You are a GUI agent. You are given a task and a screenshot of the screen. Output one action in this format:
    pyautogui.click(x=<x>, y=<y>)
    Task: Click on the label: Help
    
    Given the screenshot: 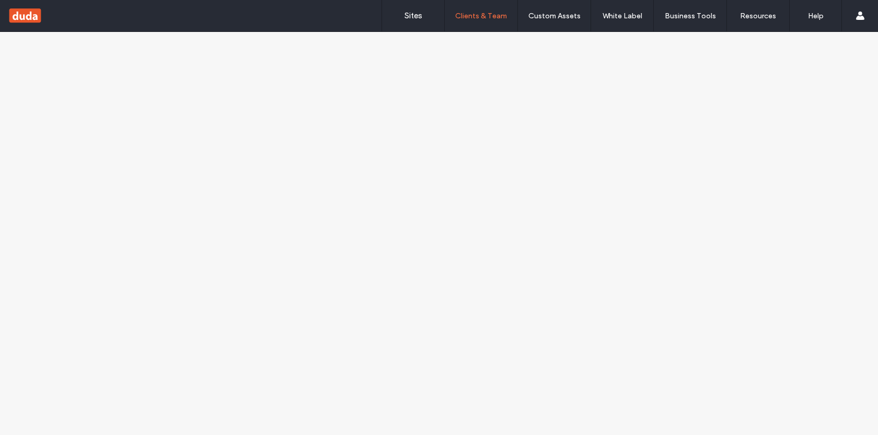 What is the action you would take?
    pyautogui.click(x=816, y=16)
    